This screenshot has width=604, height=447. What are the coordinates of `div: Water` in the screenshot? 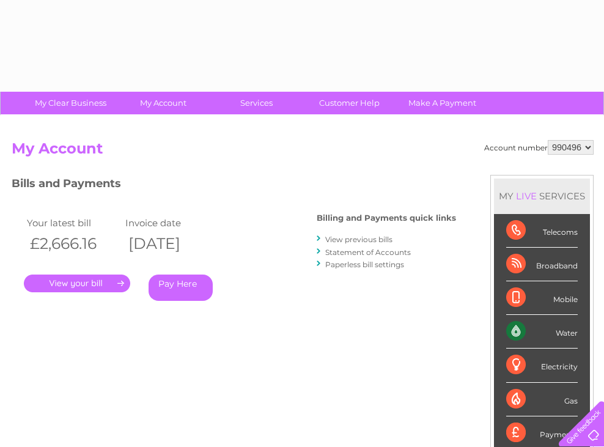 It's located at (542, 331).